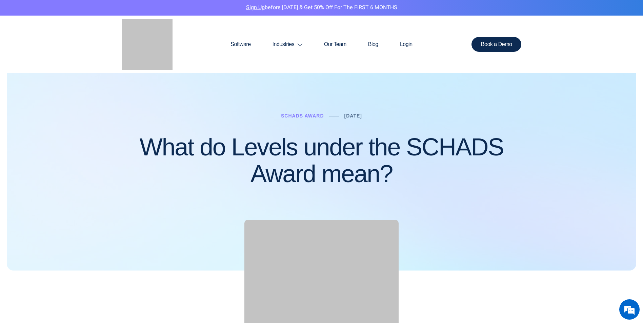 This screenshot has width=643, height=323. I want to click on a: Software, so click(240, 44).